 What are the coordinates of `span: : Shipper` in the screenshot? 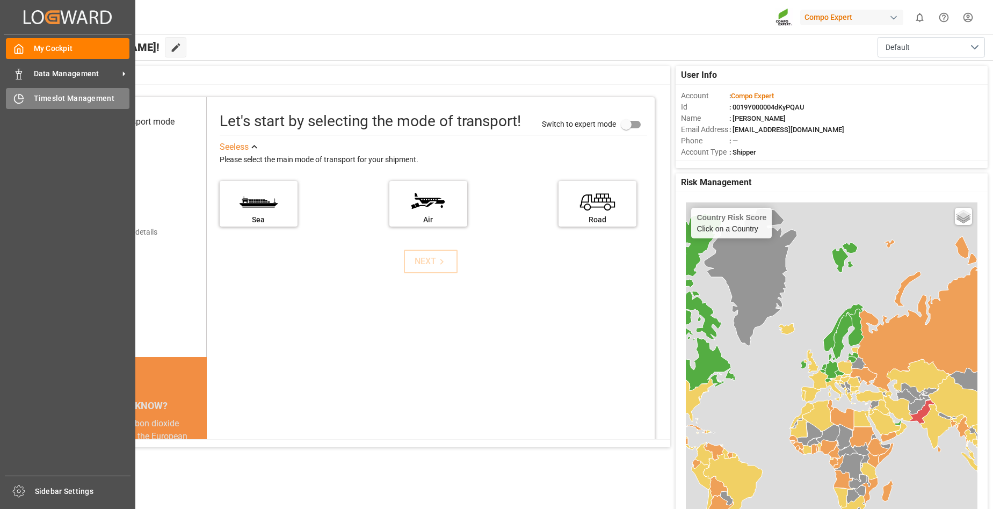 It's located at (743, 152).